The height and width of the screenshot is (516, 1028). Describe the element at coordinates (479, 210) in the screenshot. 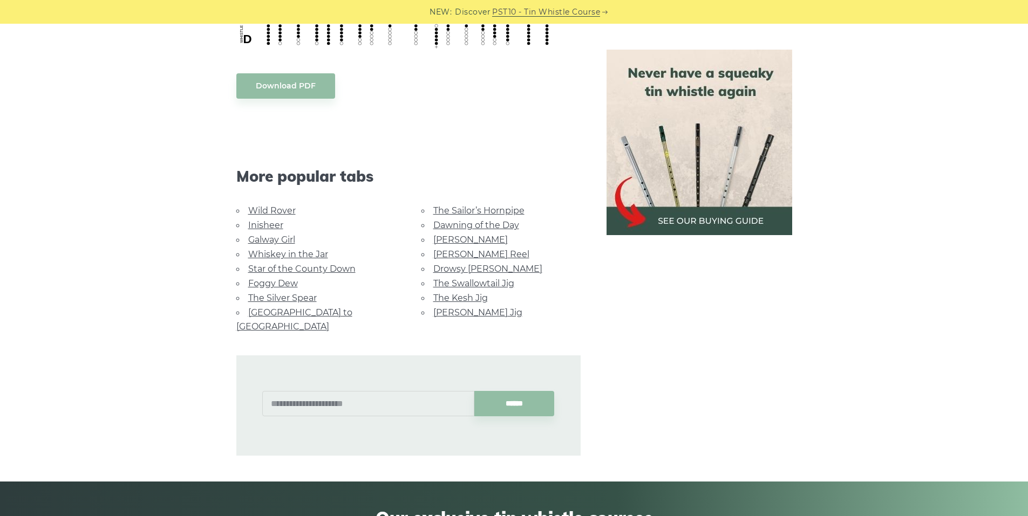

I see `a: The Sailor’s Hornpipe` at that location.